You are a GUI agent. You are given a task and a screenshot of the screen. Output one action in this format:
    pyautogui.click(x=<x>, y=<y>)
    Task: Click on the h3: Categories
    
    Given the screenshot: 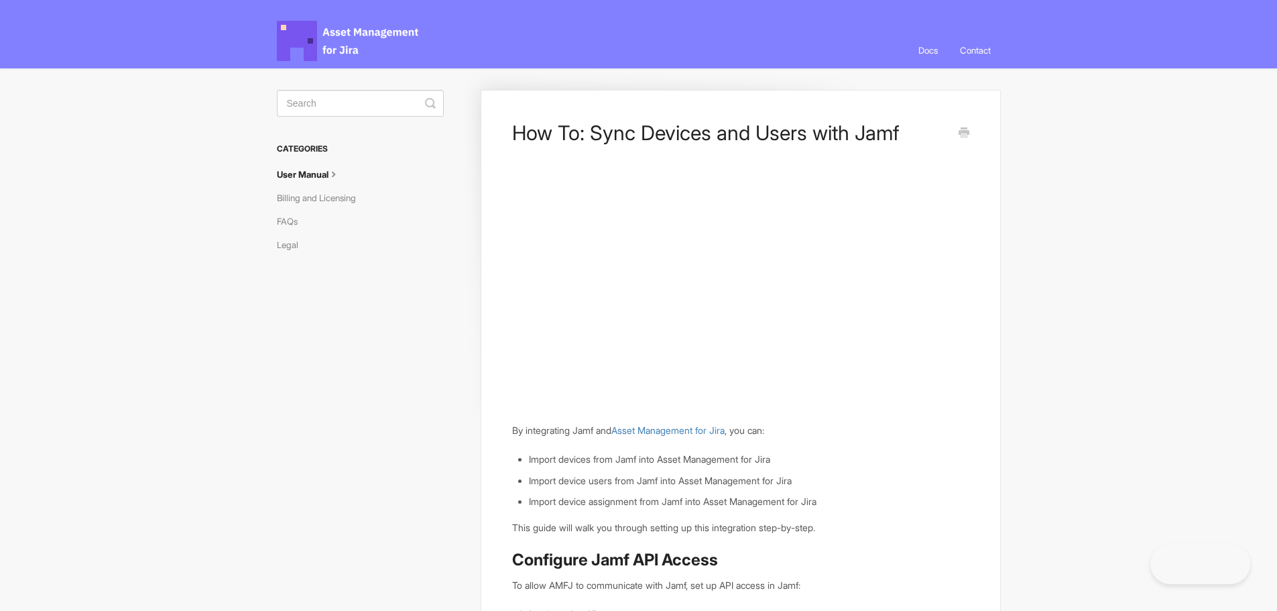 What is the action you would take?
    pyautogui.click(x=360, y=149)
    